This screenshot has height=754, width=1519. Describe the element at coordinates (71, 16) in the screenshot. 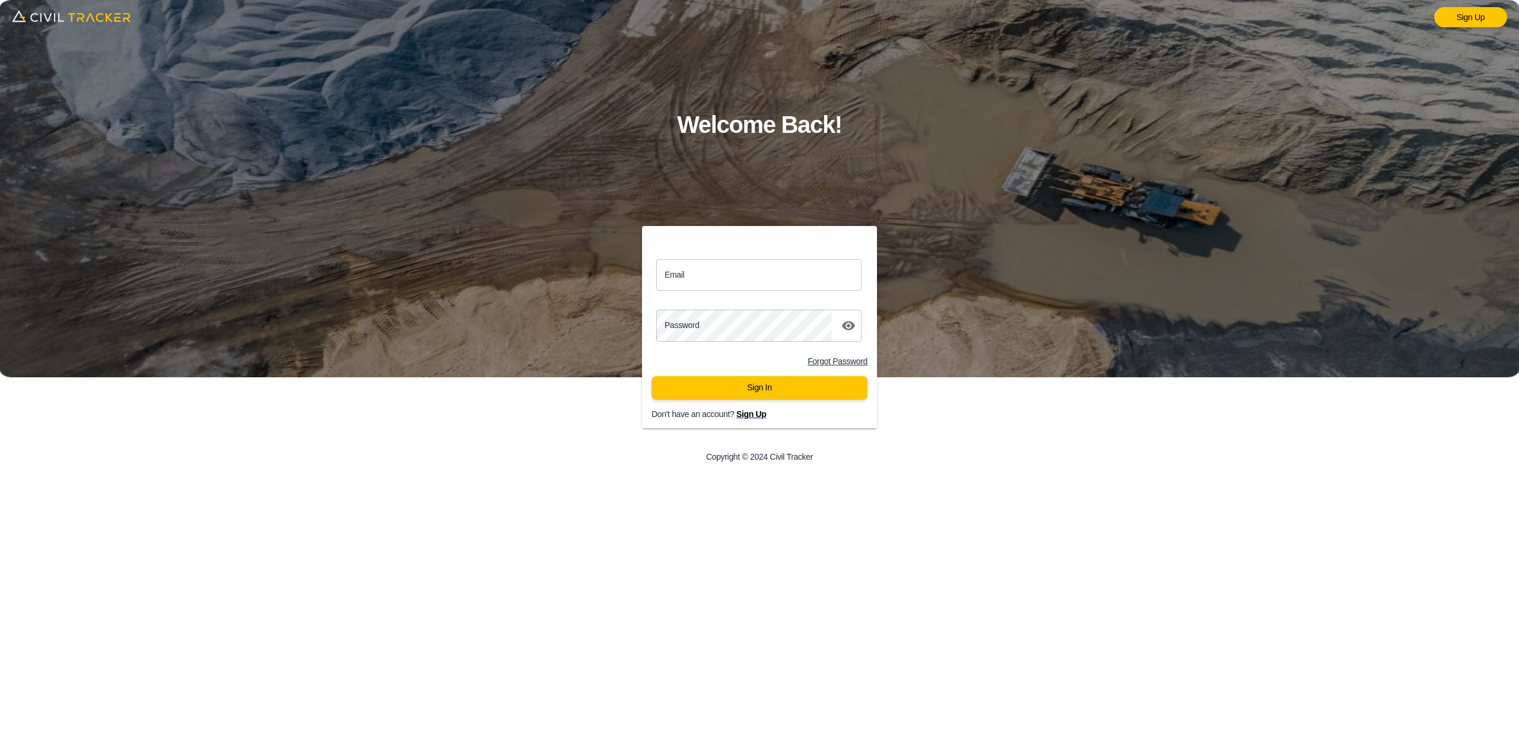

I see `img: logo` at that location.